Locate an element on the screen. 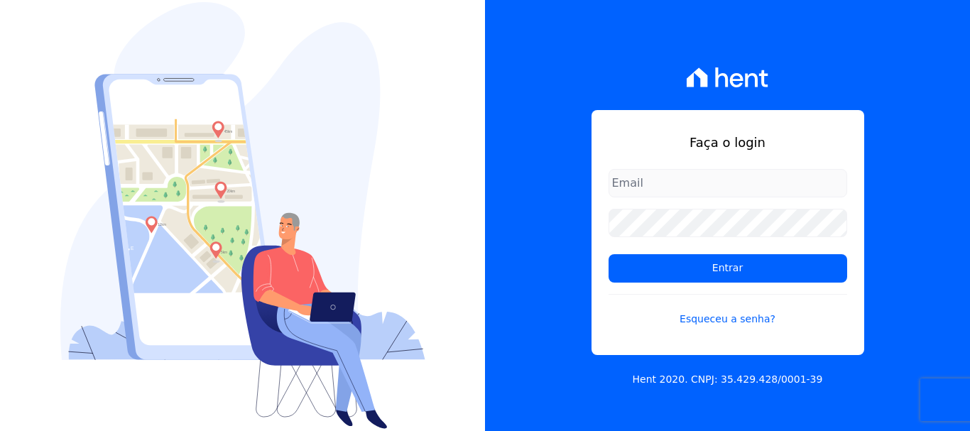 Image resolution: width=970 pixels, height=431 pixels. a: Esqueceu a senha? is located at coordinates (728, 310).